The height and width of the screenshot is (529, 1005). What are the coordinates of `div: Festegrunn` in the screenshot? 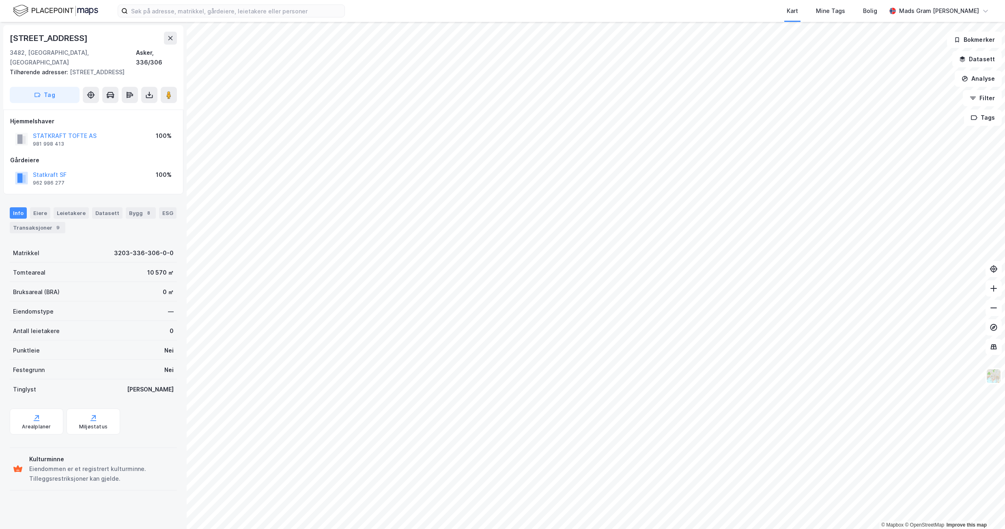 It's located at (29, 370).